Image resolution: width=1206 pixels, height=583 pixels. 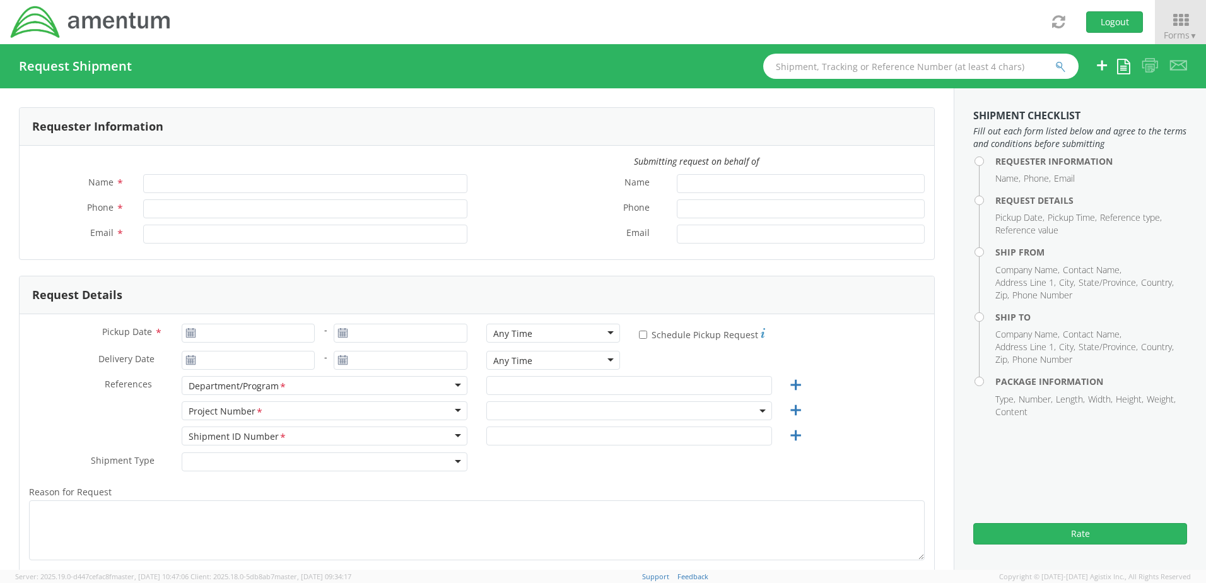 What do you see at coordinates (643, 334) in the screenshot?
I see `input: Schedule Pickup Request` at bounding box center [643, 334].